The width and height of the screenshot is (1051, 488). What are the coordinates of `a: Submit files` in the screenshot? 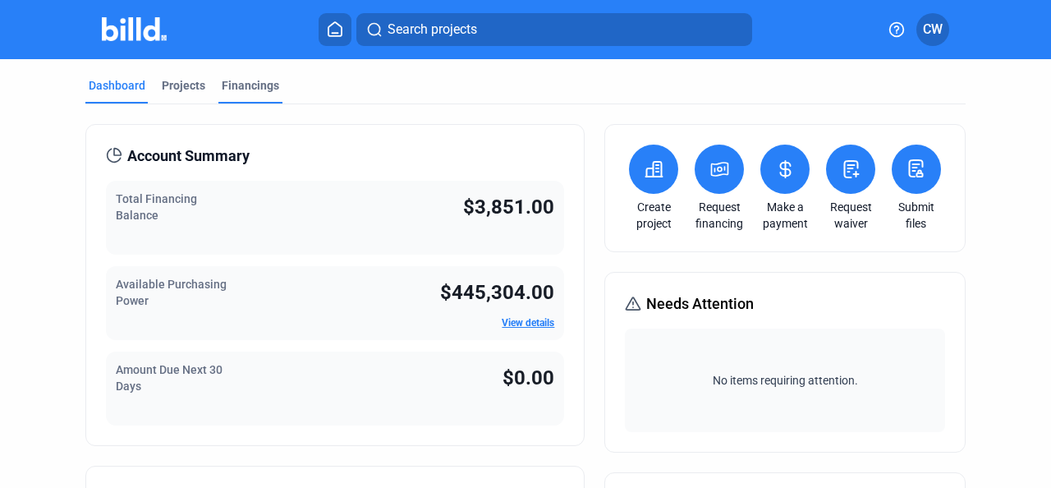 It's located at (916, 215).